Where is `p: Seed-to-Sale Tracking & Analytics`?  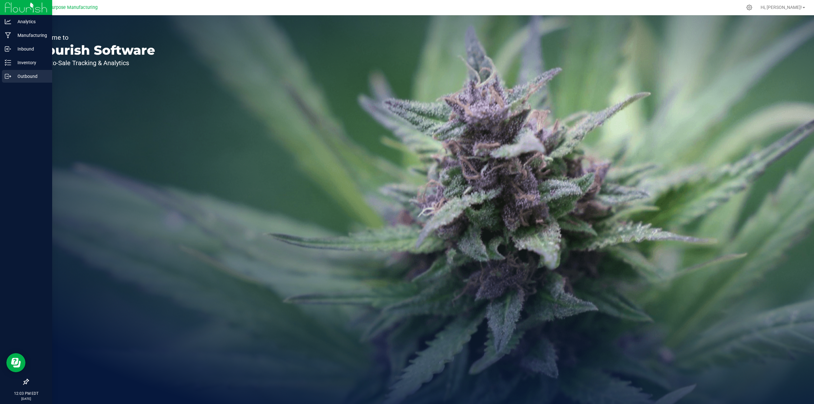 p: Seed-to-Sale Tracking & Analytics is located at coordinates (95, 63).